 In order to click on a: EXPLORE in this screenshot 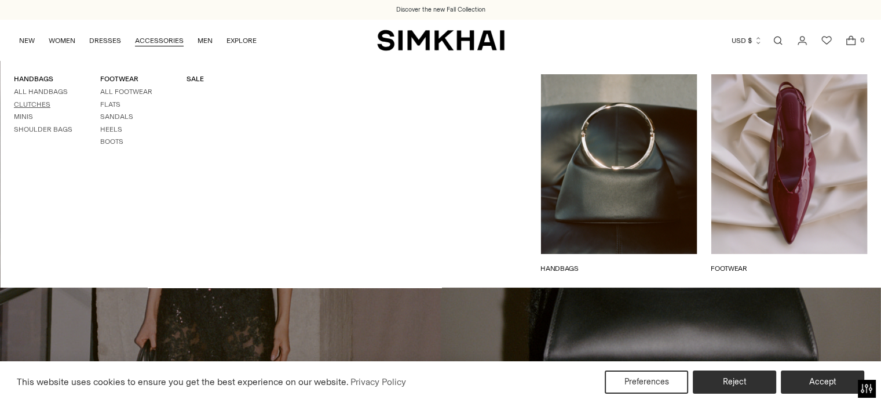, I will do `click(242, 41)`.